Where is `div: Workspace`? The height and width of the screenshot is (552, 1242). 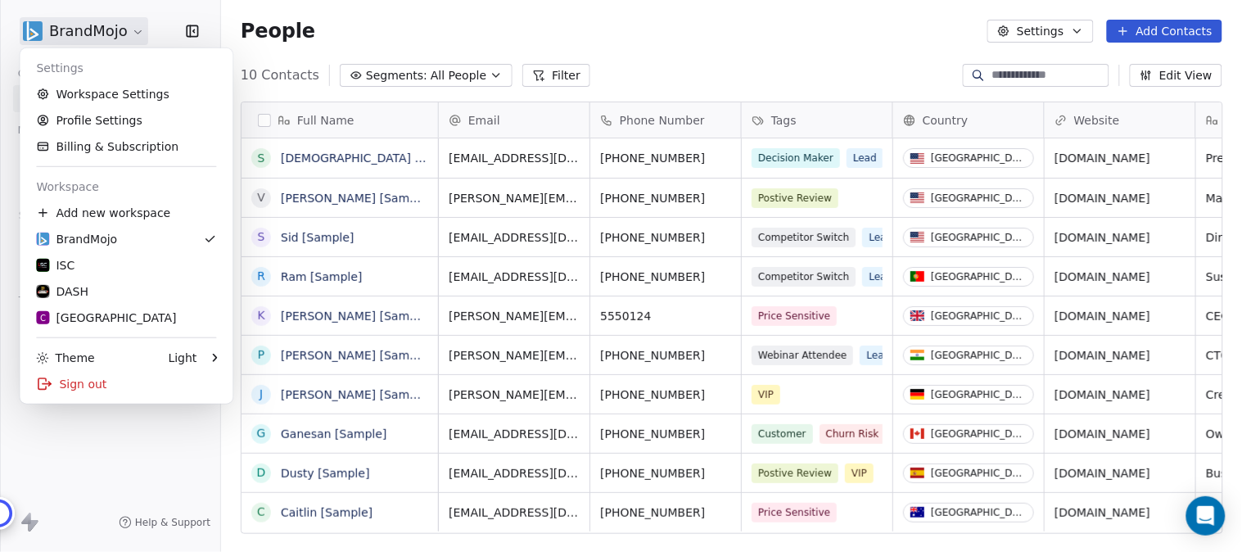 div: Workspace is located at coordinates (126, 187).